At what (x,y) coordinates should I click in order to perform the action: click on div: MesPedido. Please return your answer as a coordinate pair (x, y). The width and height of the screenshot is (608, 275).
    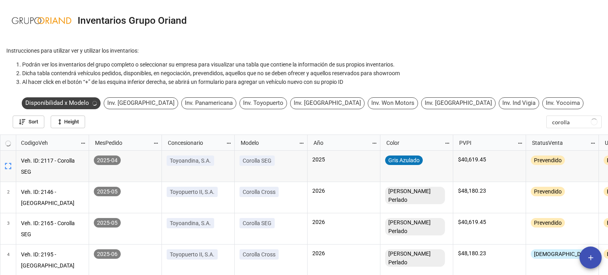
    Looking at the image, I should click on (122, 143).